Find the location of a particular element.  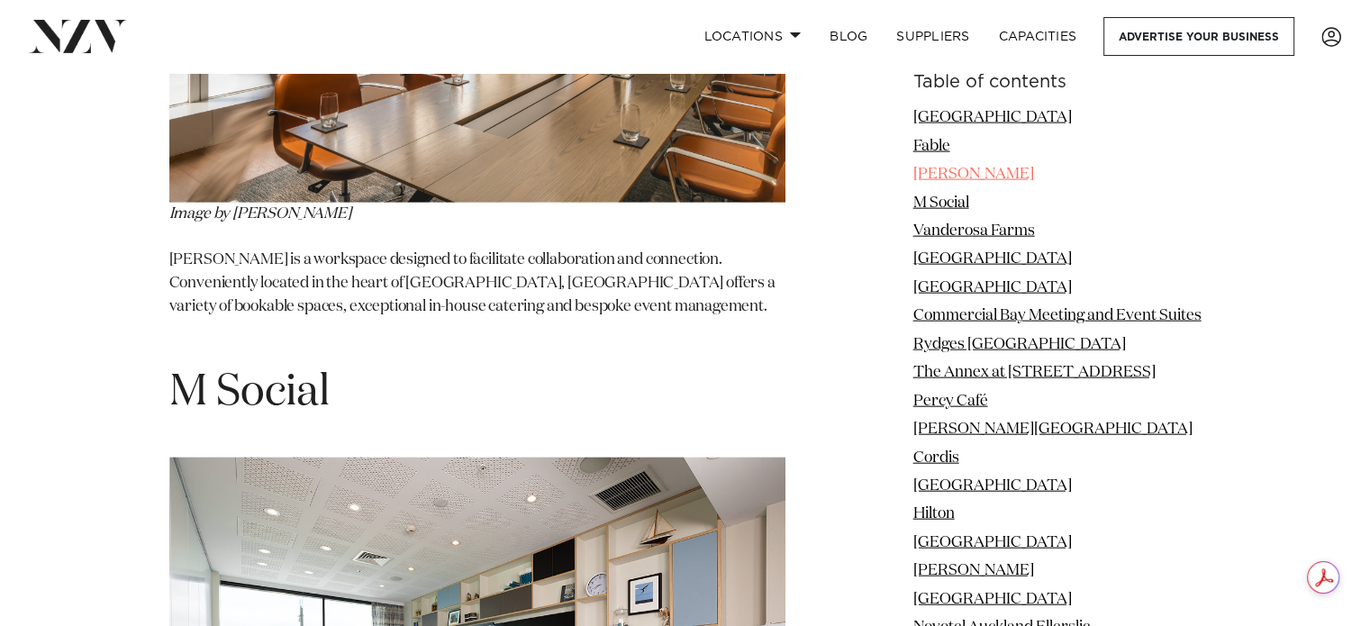

a: BLOG is located at coordinates (849, 36).